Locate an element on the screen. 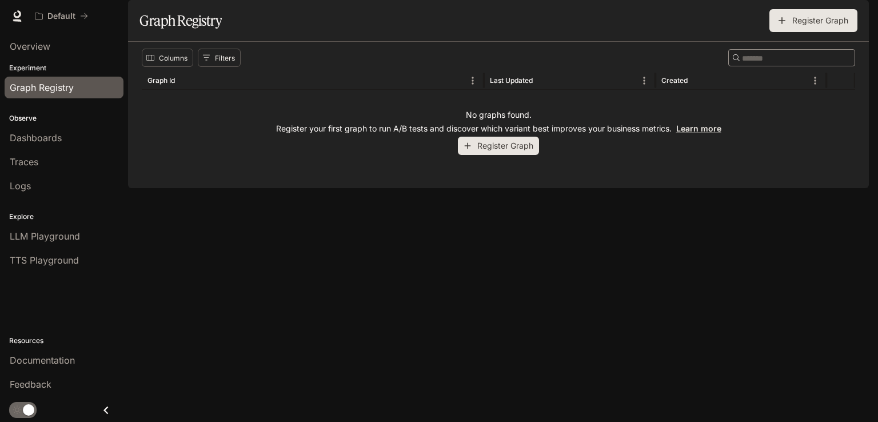 The width and height of the screenshot is (878, 422). div: Search is located at coordinates (792, 58).